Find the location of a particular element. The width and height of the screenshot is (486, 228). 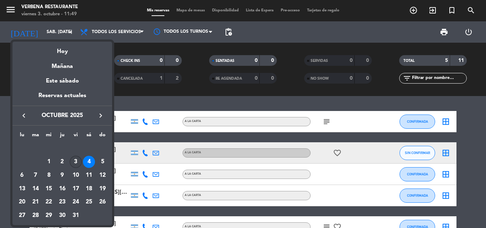

td: 2 de octubre de 2025 is located at coordinates (62, 162).